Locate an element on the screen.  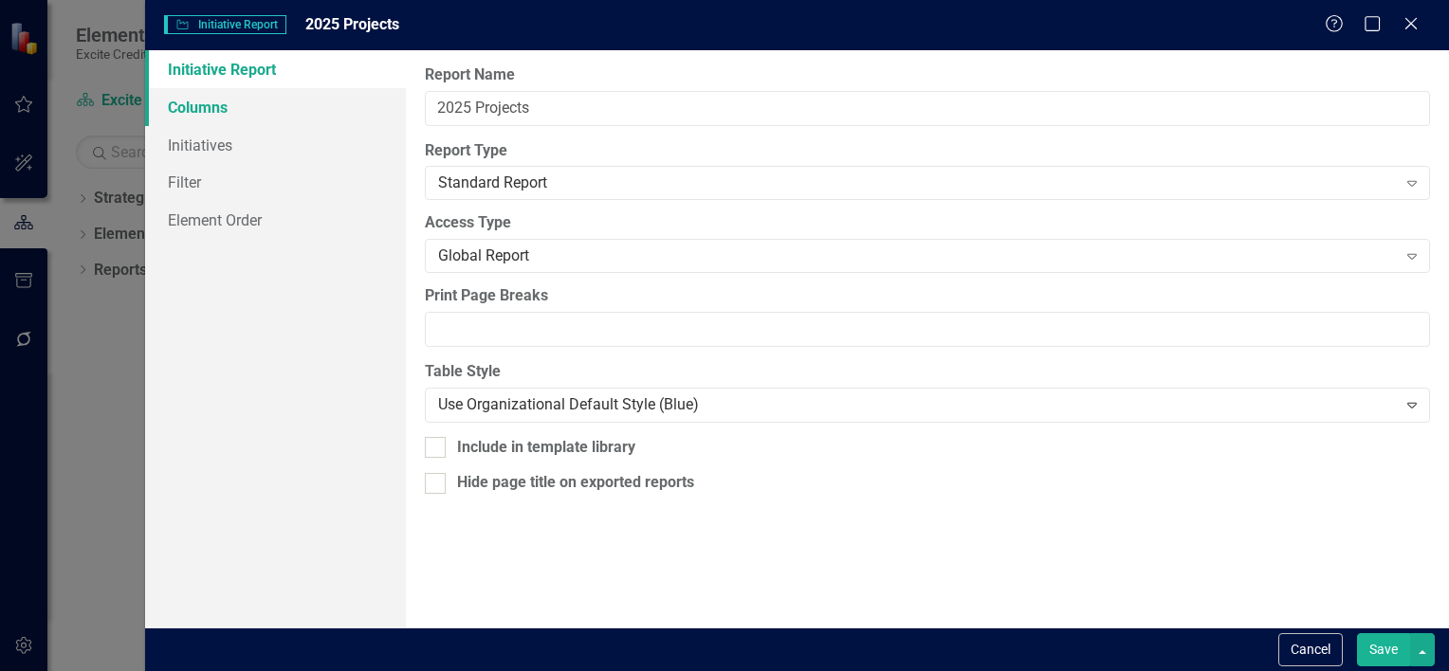
span: Initiative Report is located at coordinates (225, 25).